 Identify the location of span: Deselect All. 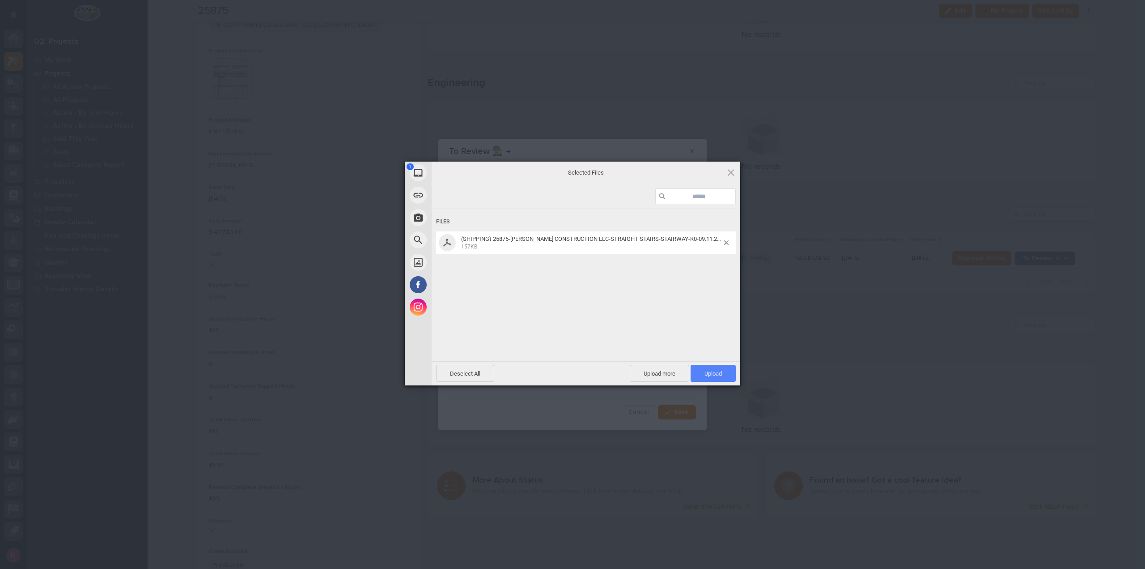
(465, 373).